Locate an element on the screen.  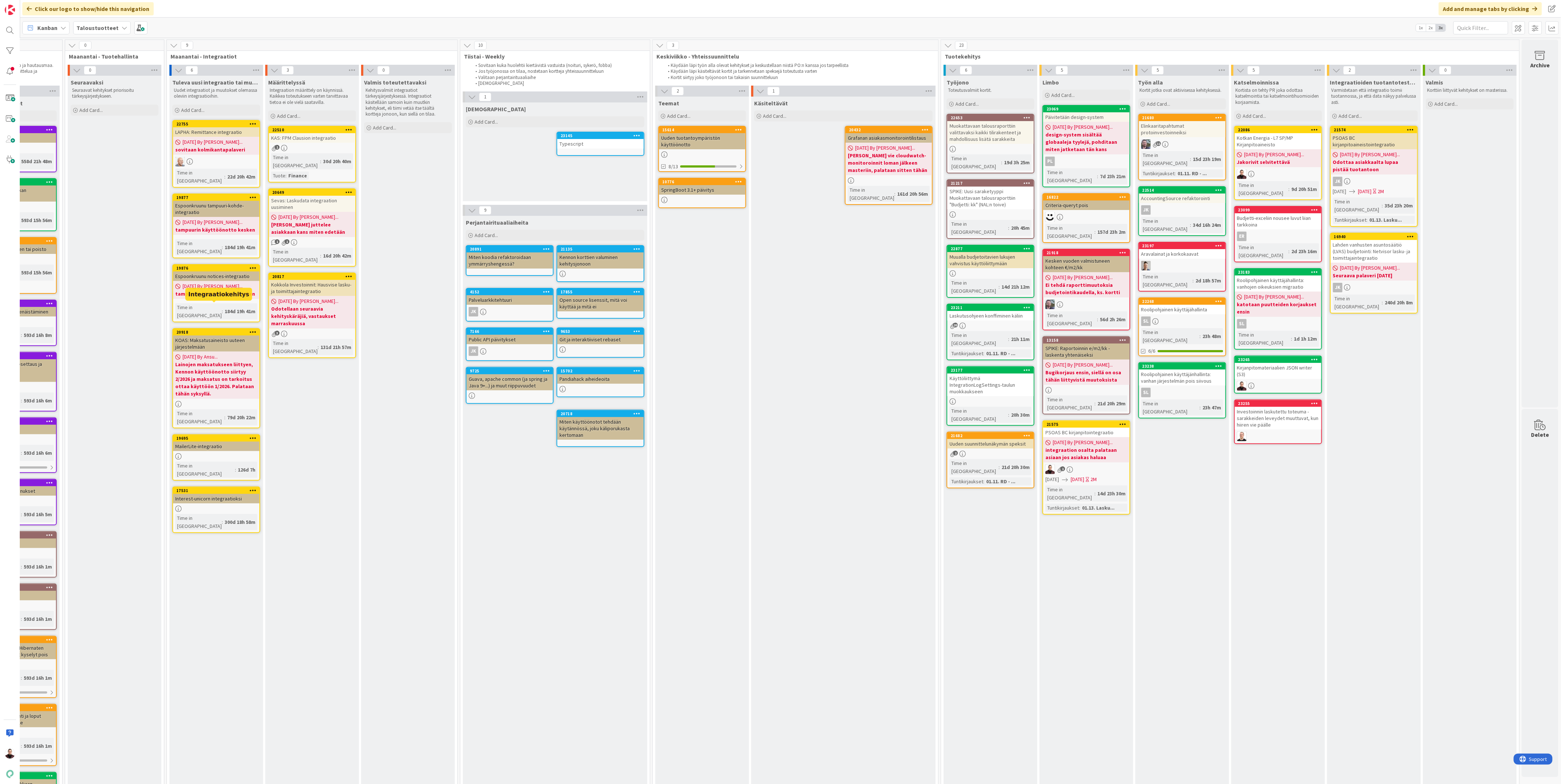
div: 22510 is located at coordinates (313, 130).